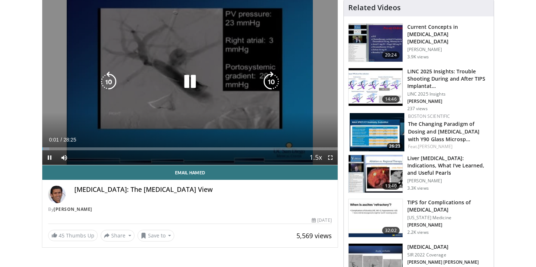 This screenshot has width=536, height=267. What do you see at coordinates (375, 218) in the screenshot?
I see `img: 50c03a5d-b65e-4622-a645-fa711e482686.150x105_q85_crop-smart_upscale.jpg` at bounding box center [375, 218].